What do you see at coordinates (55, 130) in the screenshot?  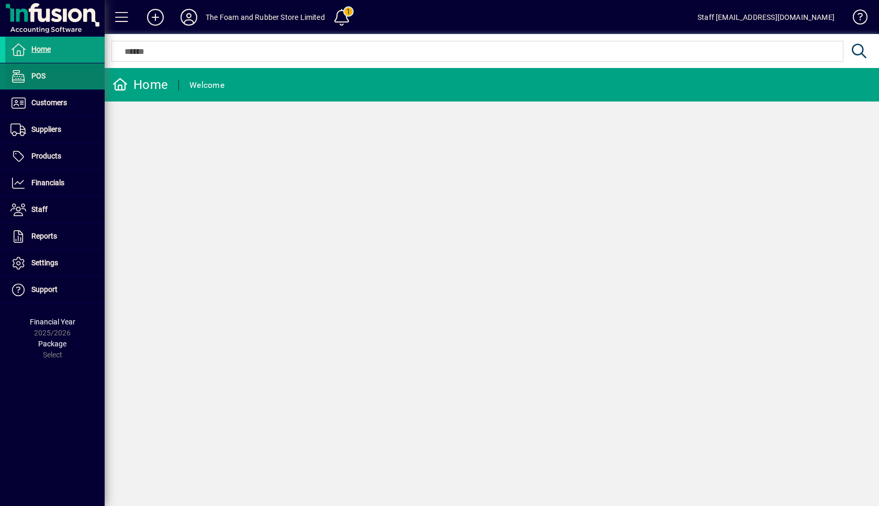 I see `a: Suppliers` at bounding box center [55, 130].